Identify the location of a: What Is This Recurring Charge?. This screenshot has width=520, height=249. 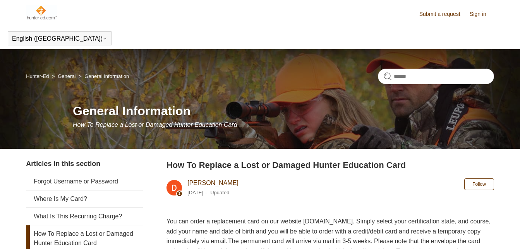
(84, 216).